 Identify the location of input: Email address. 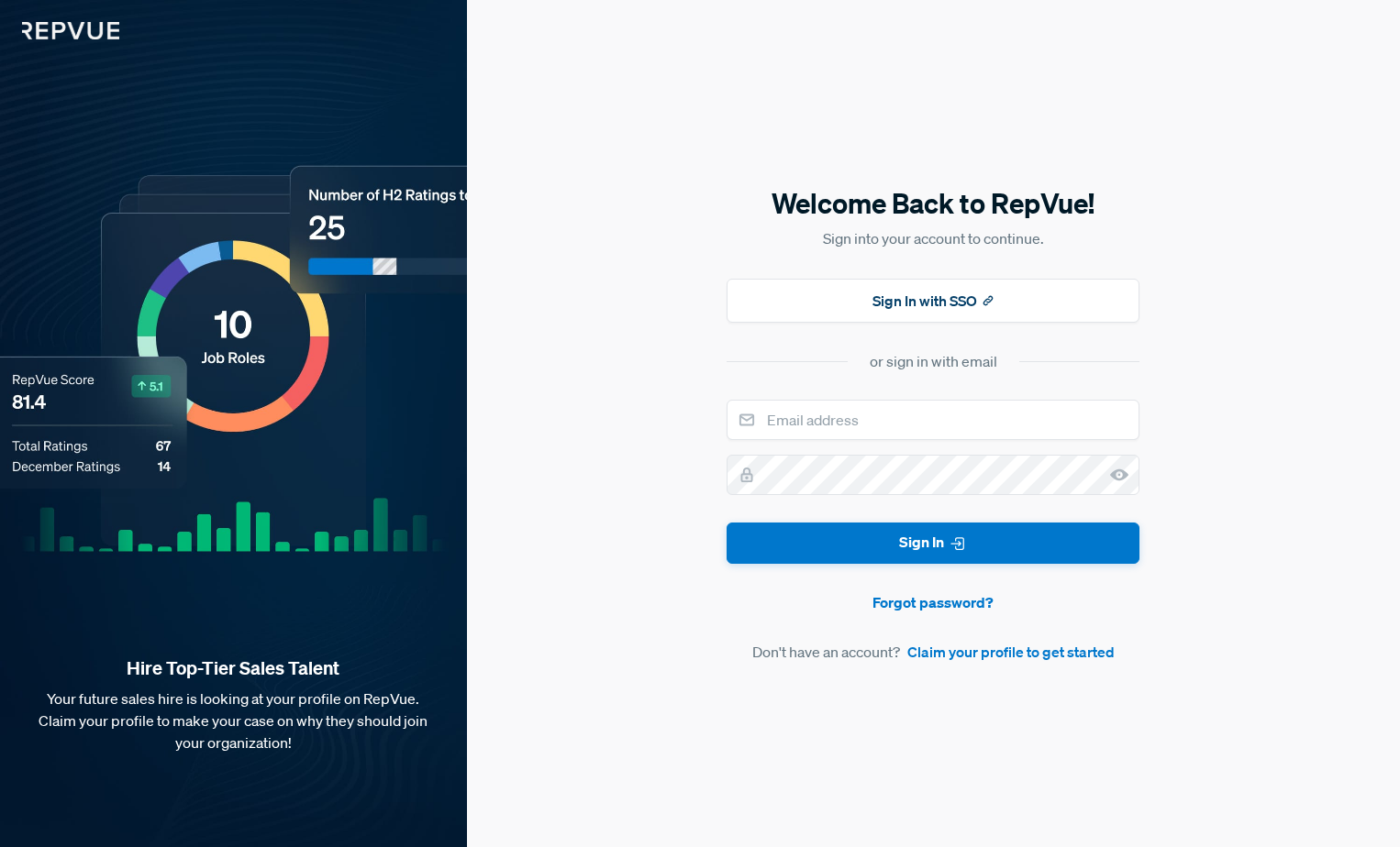
(933, 420).